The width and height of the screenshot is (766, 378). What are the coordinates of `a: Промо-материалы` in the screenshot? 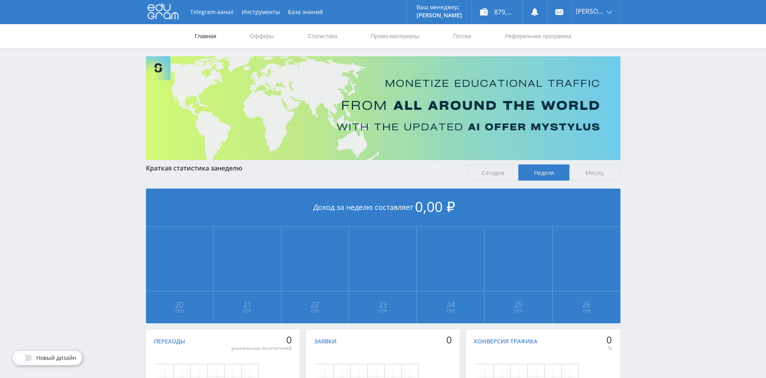 It's located at (395, 36).